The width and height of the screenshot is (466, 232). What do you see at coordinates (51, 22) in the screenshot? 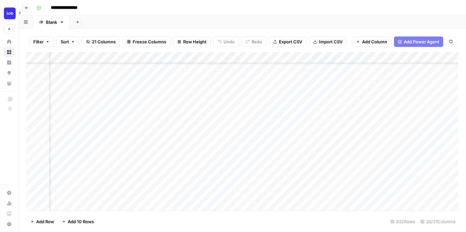
I see `a: Blank` at bounding box center [51, 22].